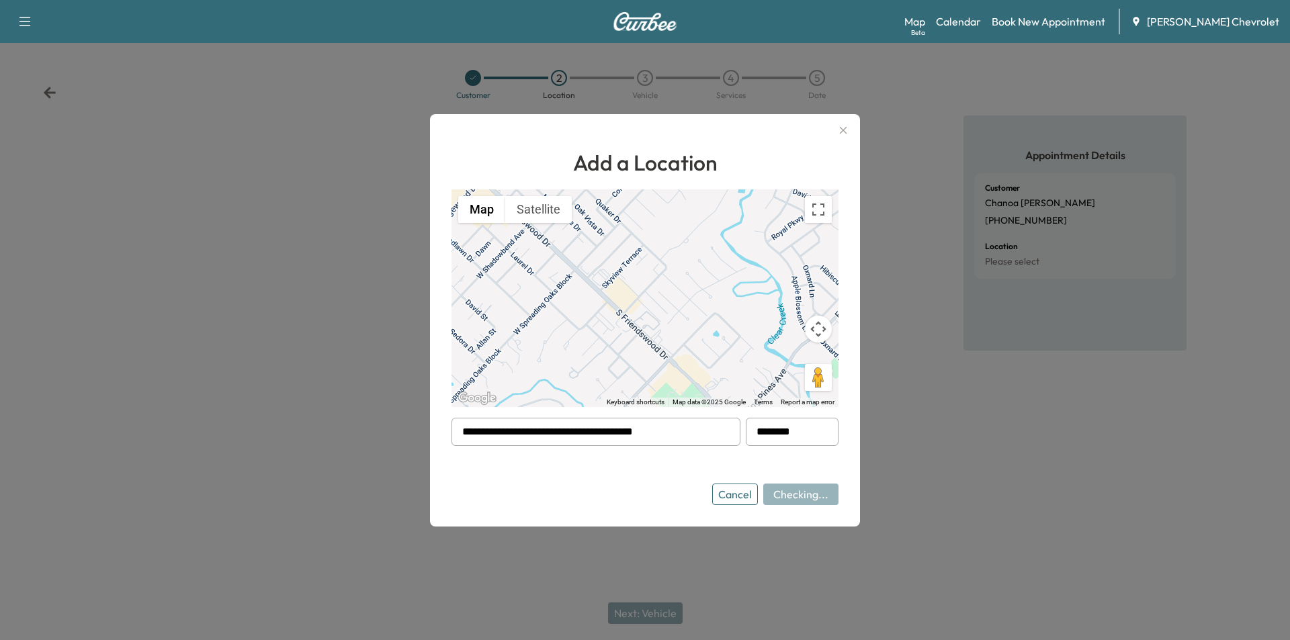 Image resolution: width=1290 pixels, height=640 pixels. What do you see at coordinates (482, 210) in the screenshot?
I see `button: Show street map` at bounding box center [482, 210].